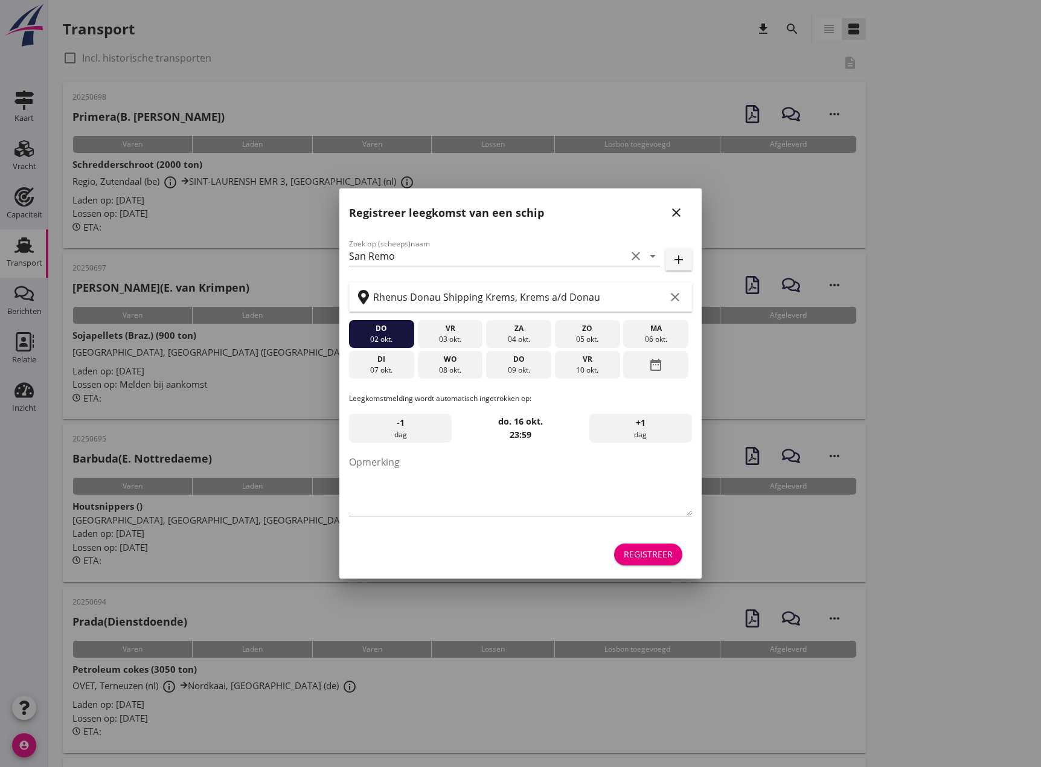 Image resolution: width=1041 pixels, height=767 pixels. Describe the element at coordinates (648, 554) in the screenshot. I see `button: Registreer` at that location.